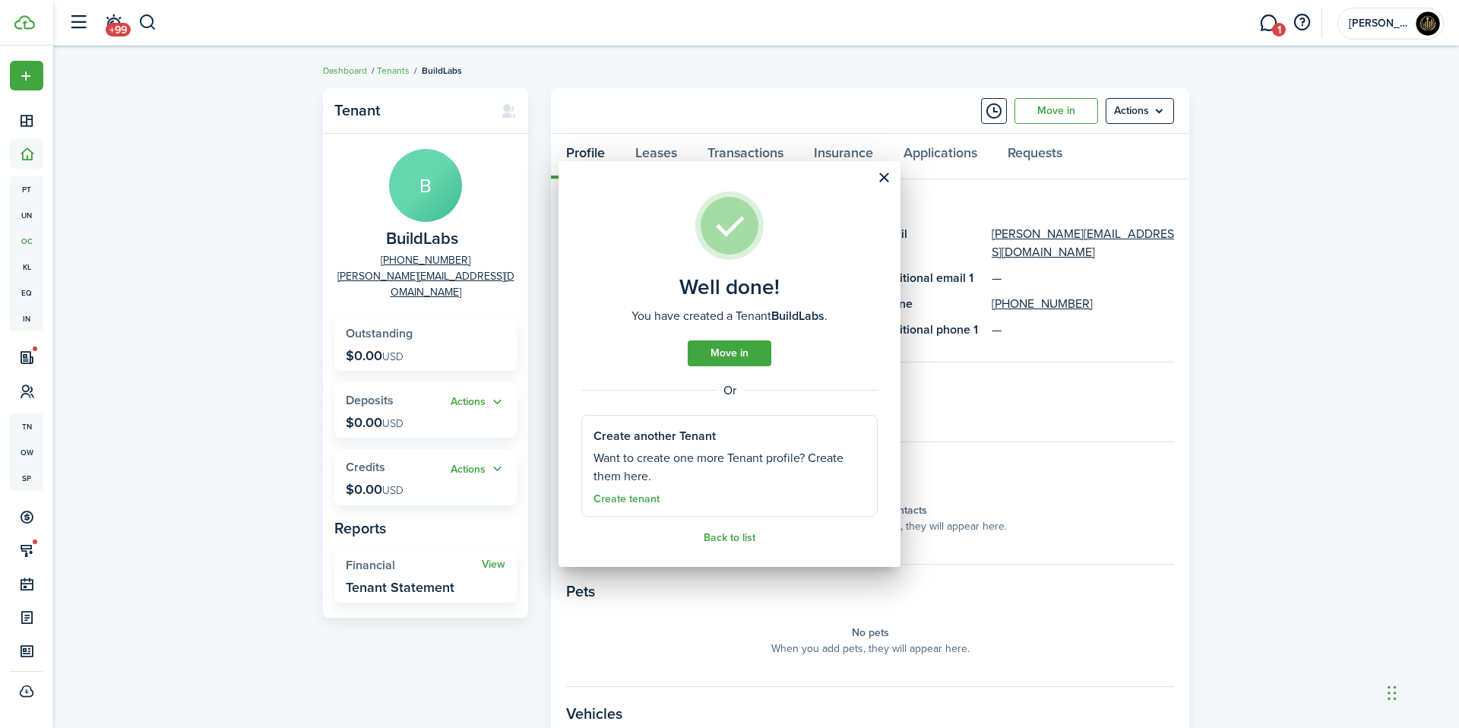 The width and height of the screenshot is (1459, 728). Describe the element at coordinates (730, 467) in the screenshot. I see `well-done-section-description: Want to create one more Tenant profile? Create them here.` at that location.